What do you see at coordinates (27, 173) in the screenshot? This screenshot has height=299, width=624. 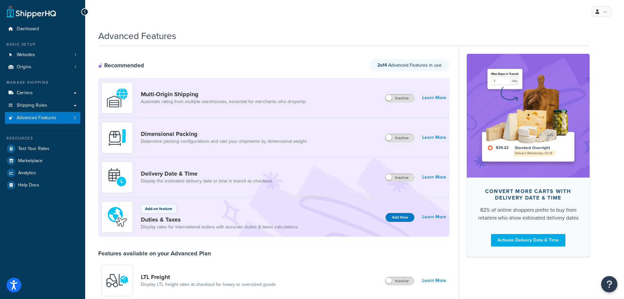 I see `span: Analytics` at bounding box center [27, 173].